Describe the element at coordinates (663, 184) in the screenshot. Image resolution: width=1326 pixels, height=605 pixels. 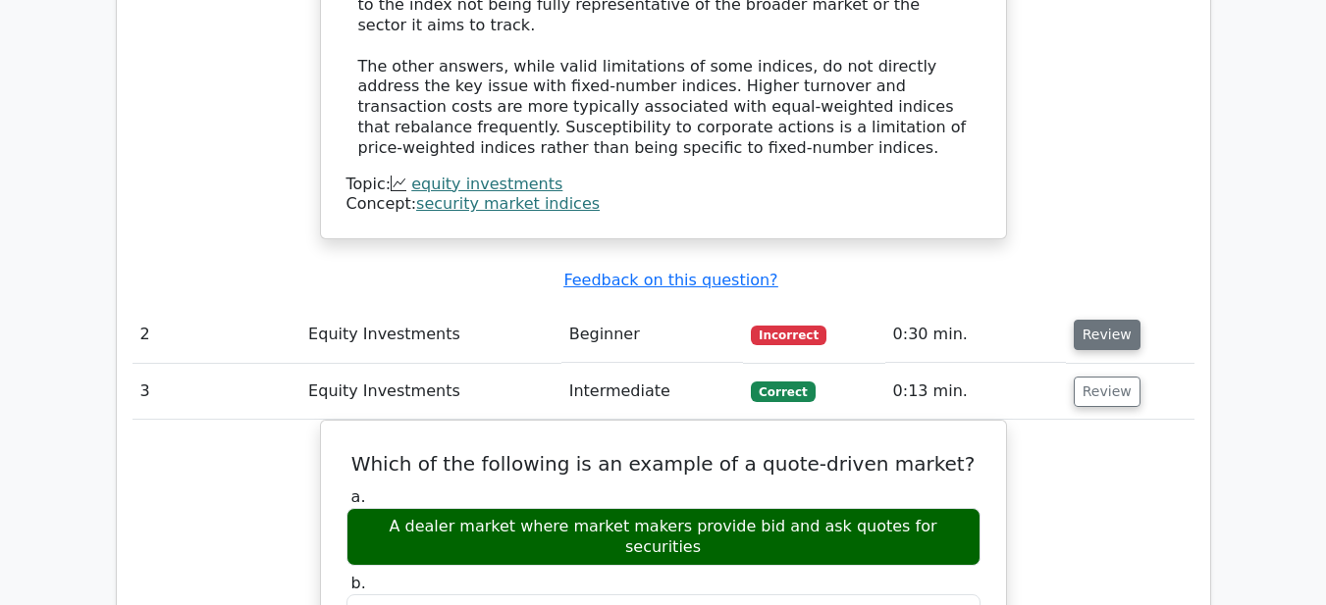
I see `div: Topic:` at that location.